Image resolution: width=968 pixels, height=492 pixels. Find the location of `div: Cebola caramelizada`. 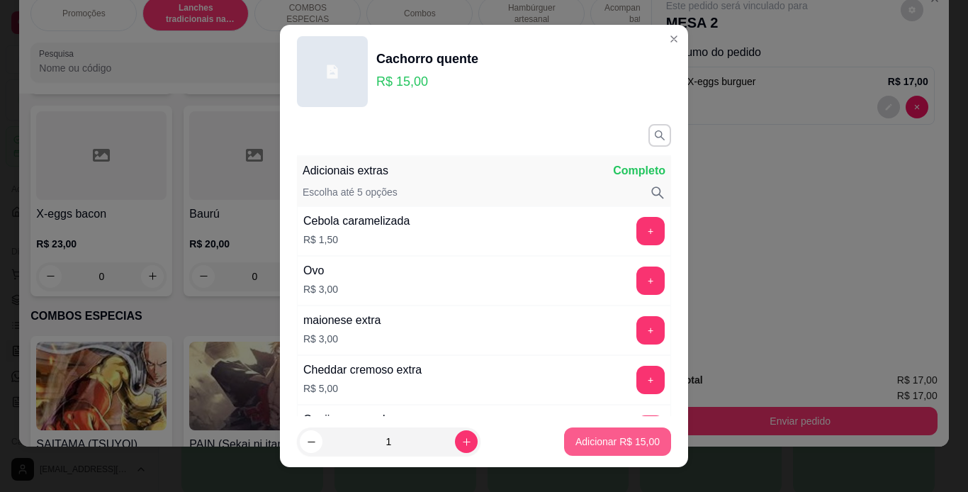

div: Cebola caramelizada is located at coordinates (357, 221).